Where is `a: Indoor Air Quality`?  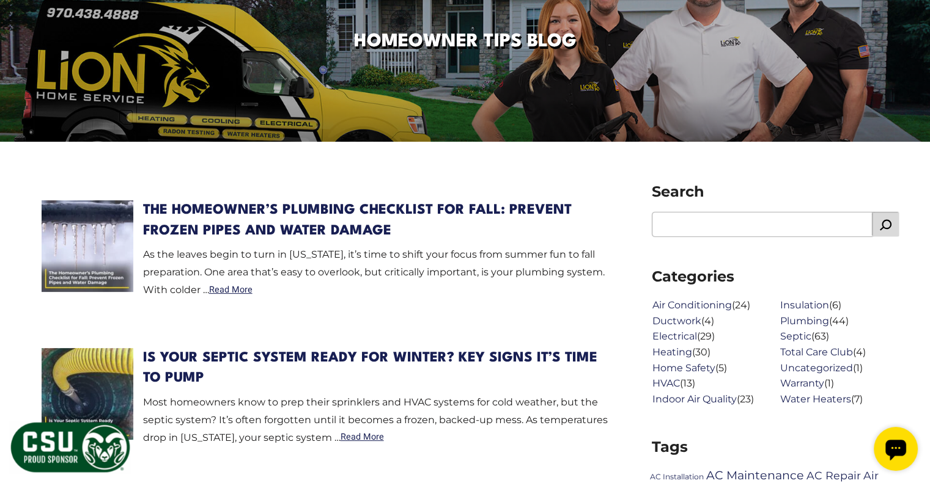 a: Indoor Air Quality is located at coordinates (694, 399).